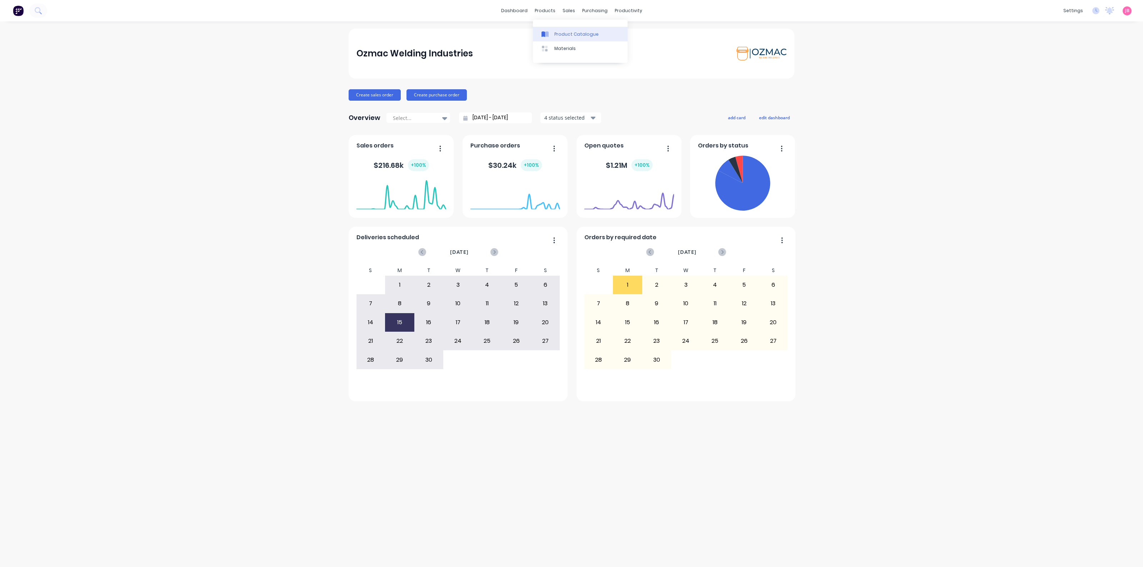 This screenshot has width=1143, height=567. Describe the element at coordinates (567, 117) in the screenshot. I see `div: 4 status selected` at that location.